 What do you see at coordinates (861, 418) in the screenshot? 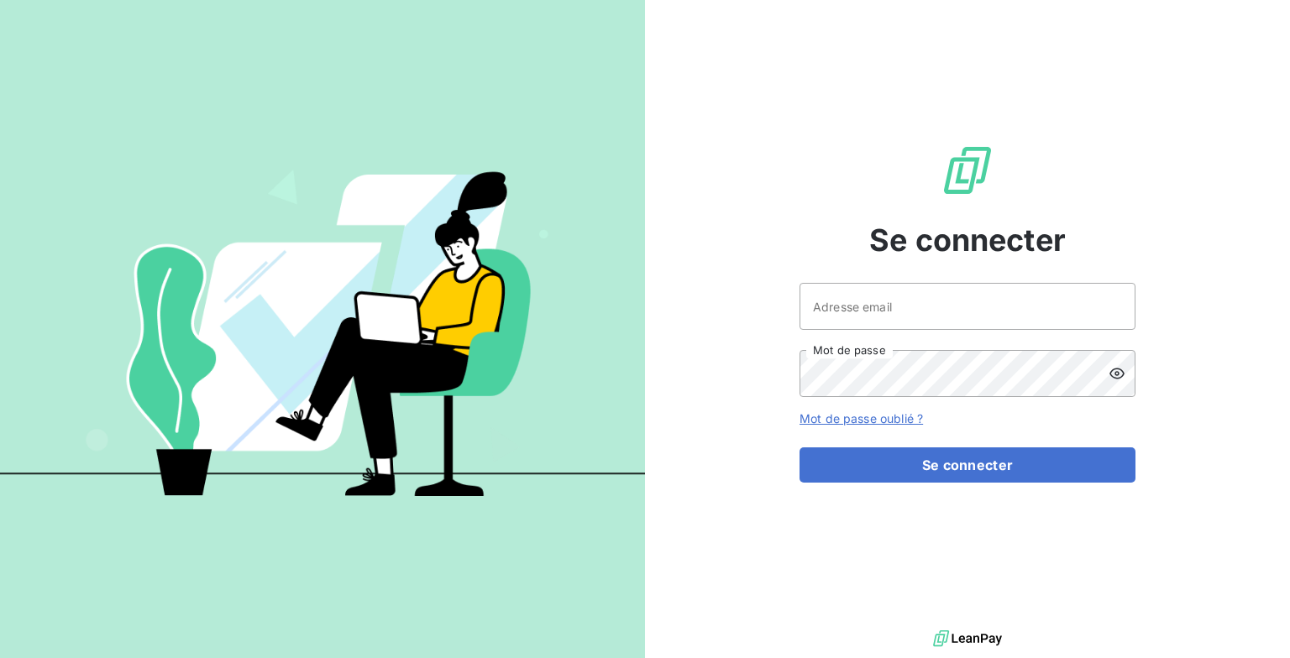
I see `a: Mot de passe oublié ?` at bounding box center [861, 418].